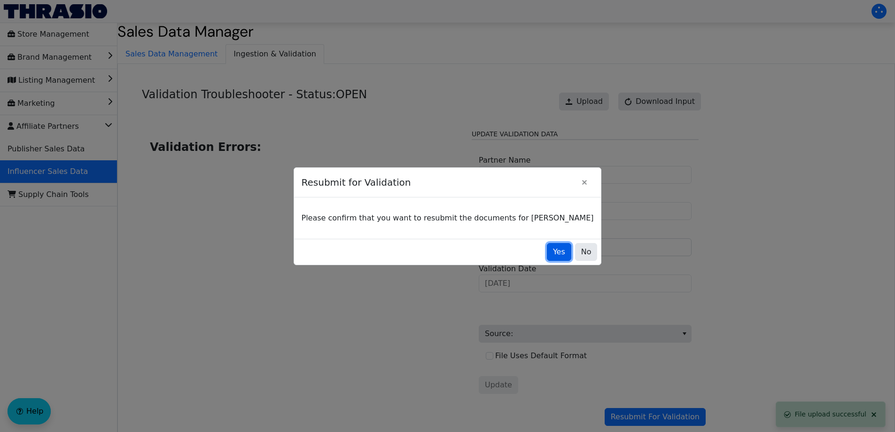  What do you see at coordinates (439, 182) in the screenshot?
I see `span: Resubmit for Validation` at bounding box center [439, 182].